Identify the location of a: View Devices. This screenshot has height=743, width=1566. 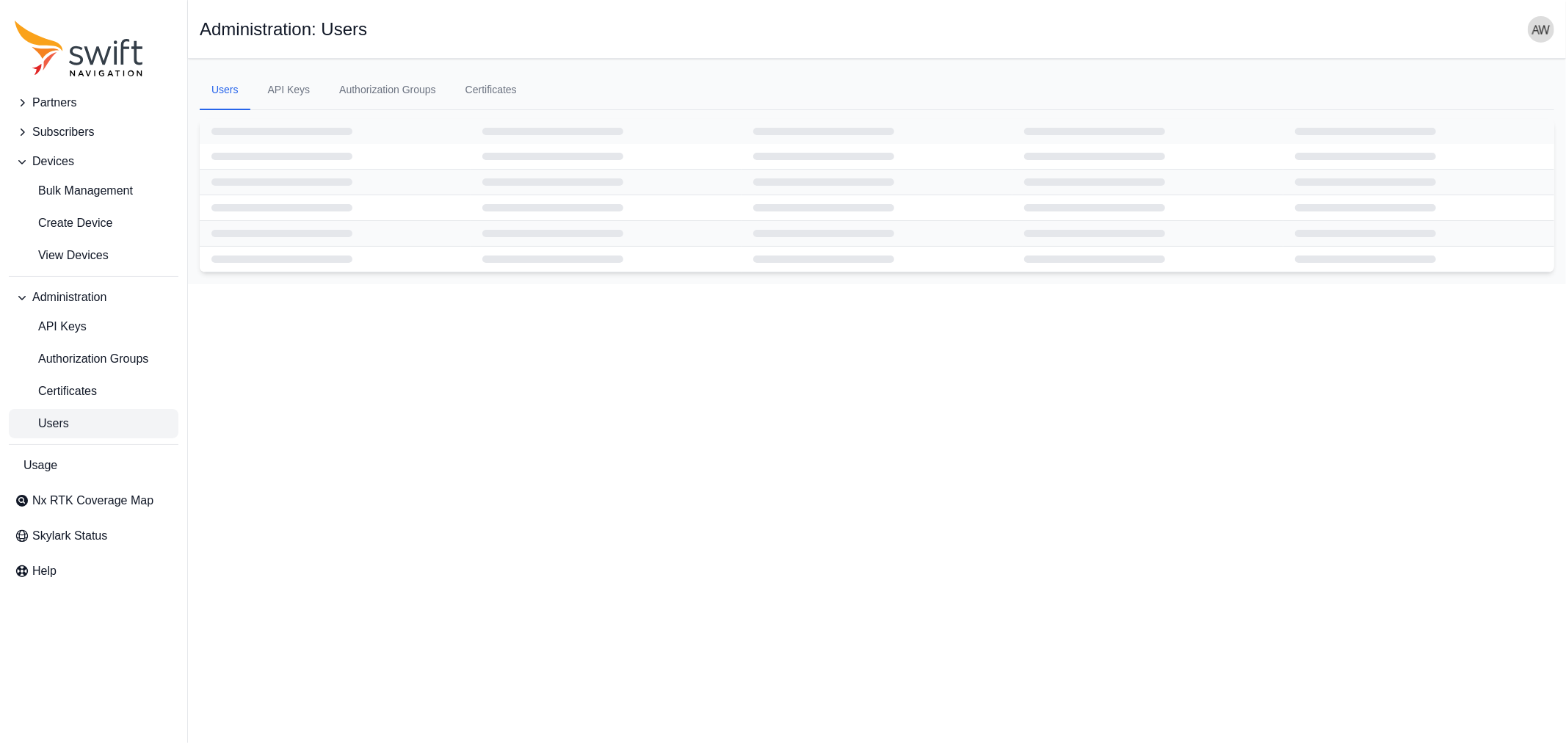
(93, 256).